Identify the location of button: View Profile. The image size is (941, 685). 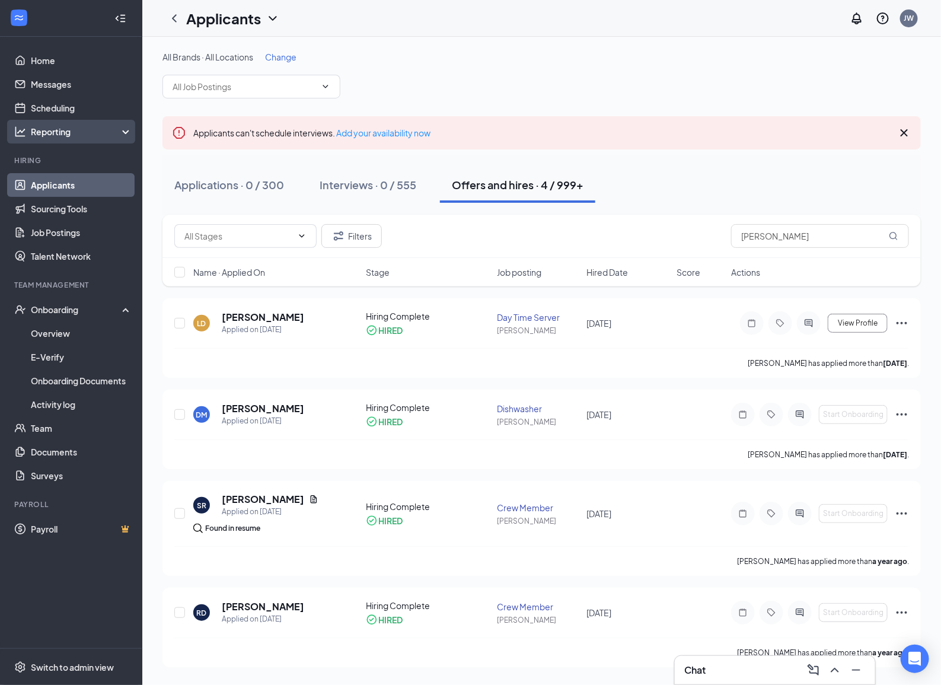
(858, 323).